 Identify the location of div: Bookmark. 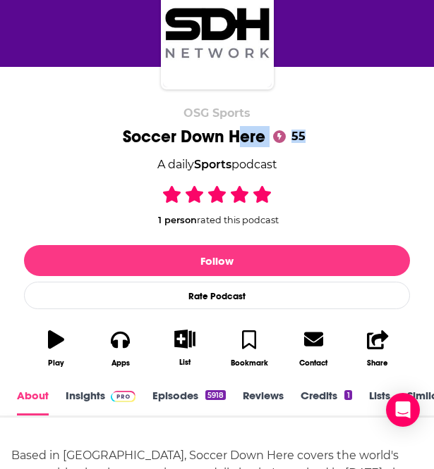
(249, 363).